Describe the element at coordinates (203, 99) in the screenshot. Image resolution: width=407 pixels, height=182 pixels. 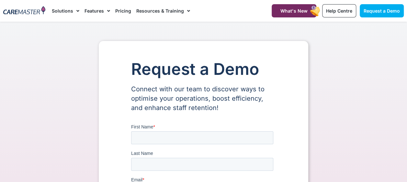
I see `p: Connect with our team to discover ways to optimise your operations, boost efficiency, and enhance...` at that location.